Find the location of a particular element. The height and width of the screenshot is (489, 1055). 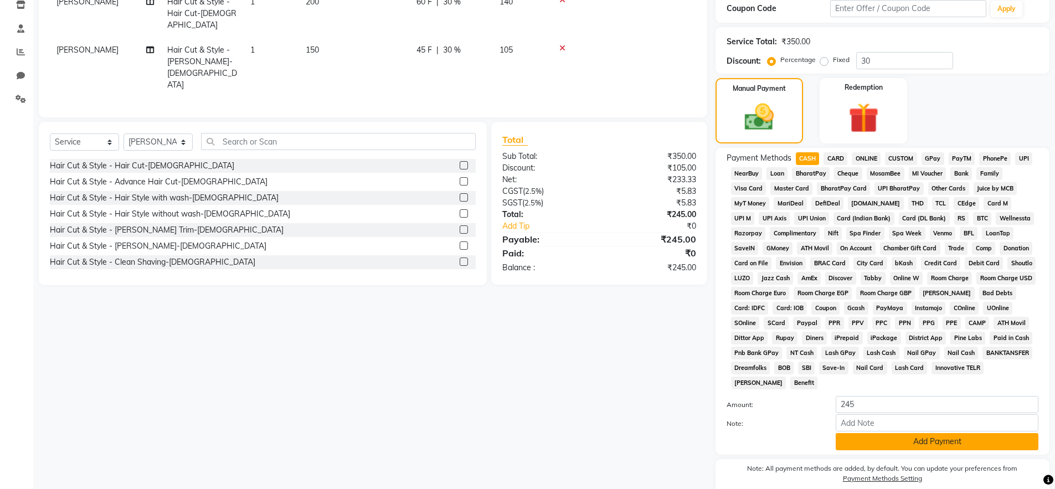

span: Cheque is located at coordinates (848, 173).